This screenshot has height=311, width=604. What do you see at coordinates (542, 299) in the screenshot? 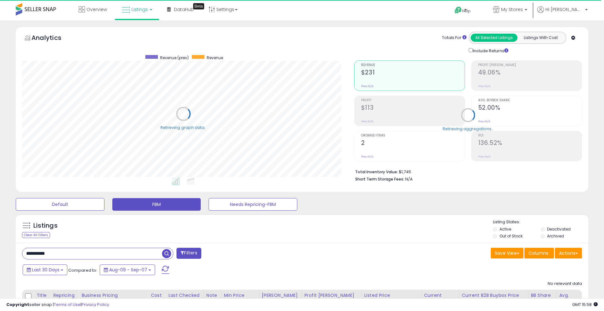
I see `div: BB Share 24h.` at bounding box center [542, 299].